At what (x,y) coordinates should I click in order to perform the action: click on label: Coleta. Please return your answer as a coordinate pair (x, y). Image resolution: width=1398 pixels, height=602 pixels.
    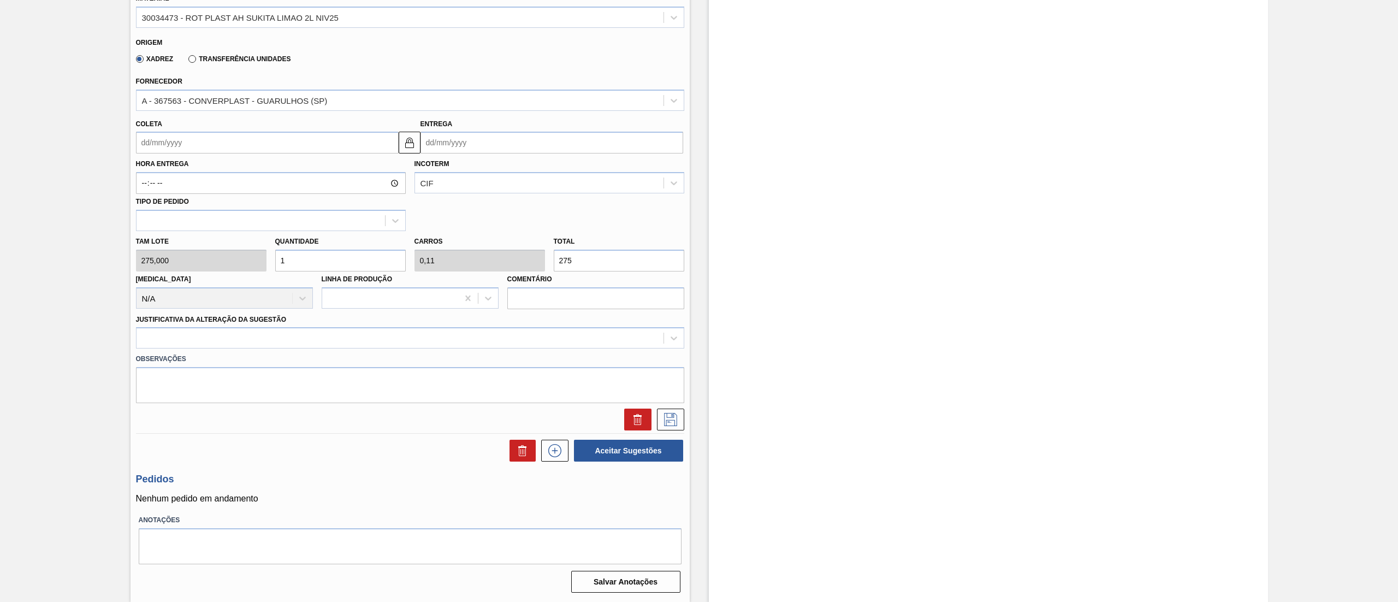
    Looking at the image, I should click on (149, 124).